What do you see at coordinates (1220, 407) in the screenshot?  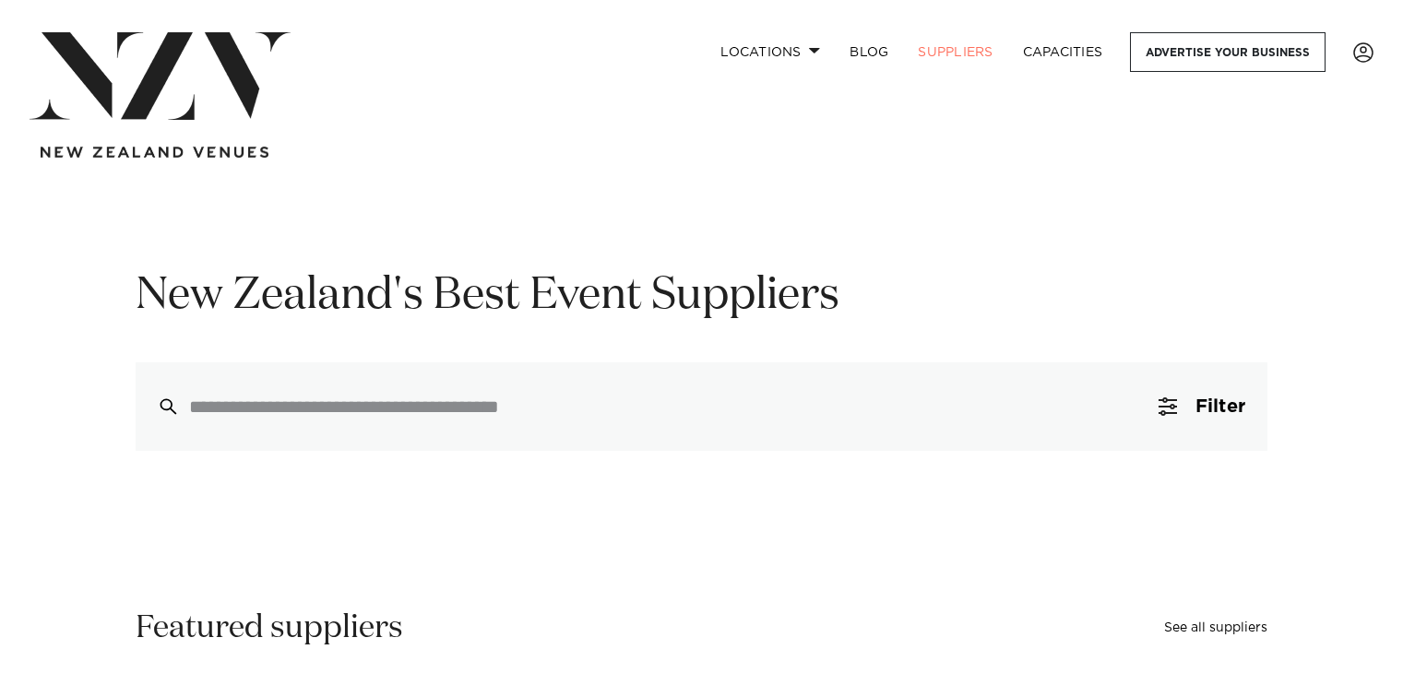 I see `span: Filter` at bounding box center [1220, 407].